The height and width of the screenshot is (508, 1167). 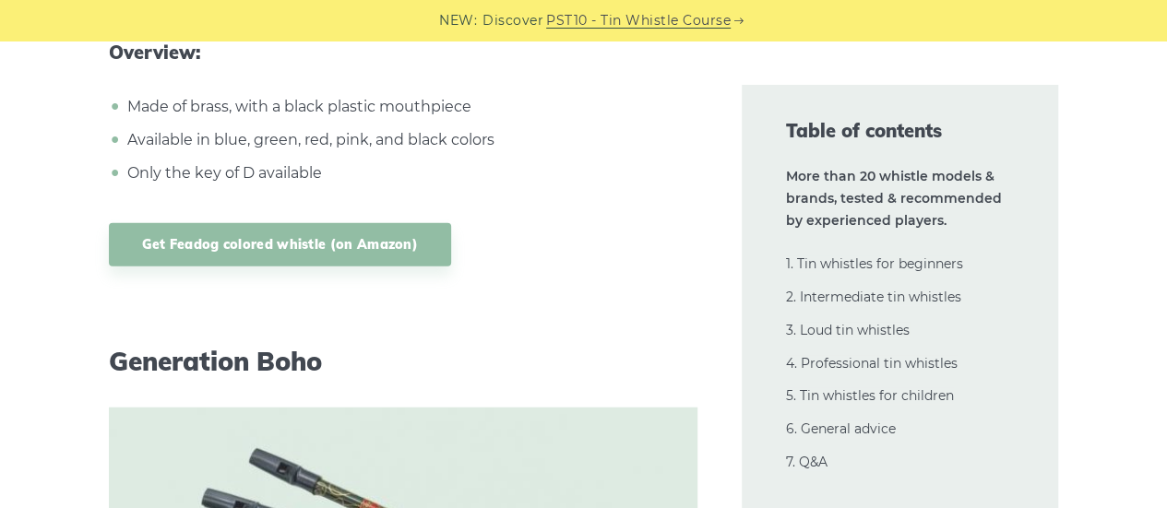 I want to click on span: Table of contents, so click(x=900, y=131).